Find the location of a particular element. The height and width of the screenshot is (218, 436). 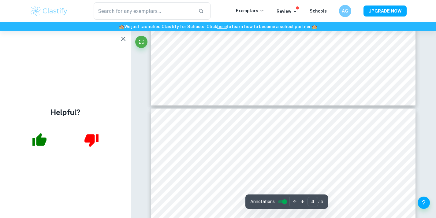

h6: We just launched Clastify for Schools. Click to learn how to become a school partner. is located at coordinates (218, 27).